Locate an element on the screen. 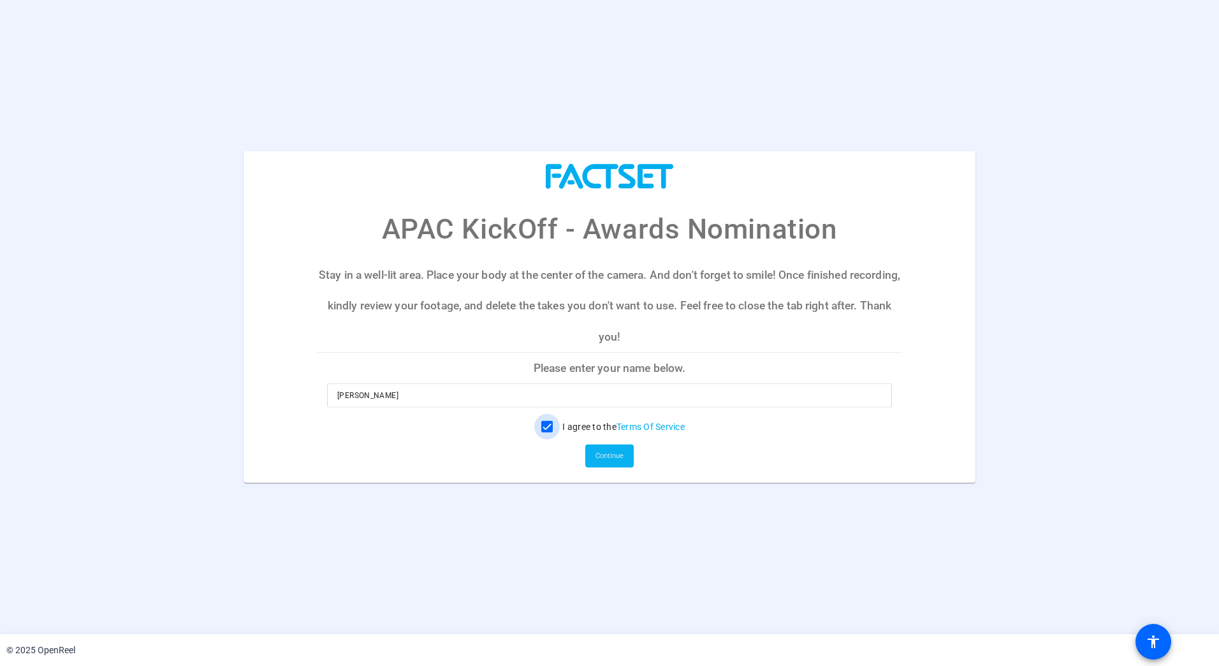 The image size is (1219, 666). label: I agree to the is located at coordinates (622, 427).